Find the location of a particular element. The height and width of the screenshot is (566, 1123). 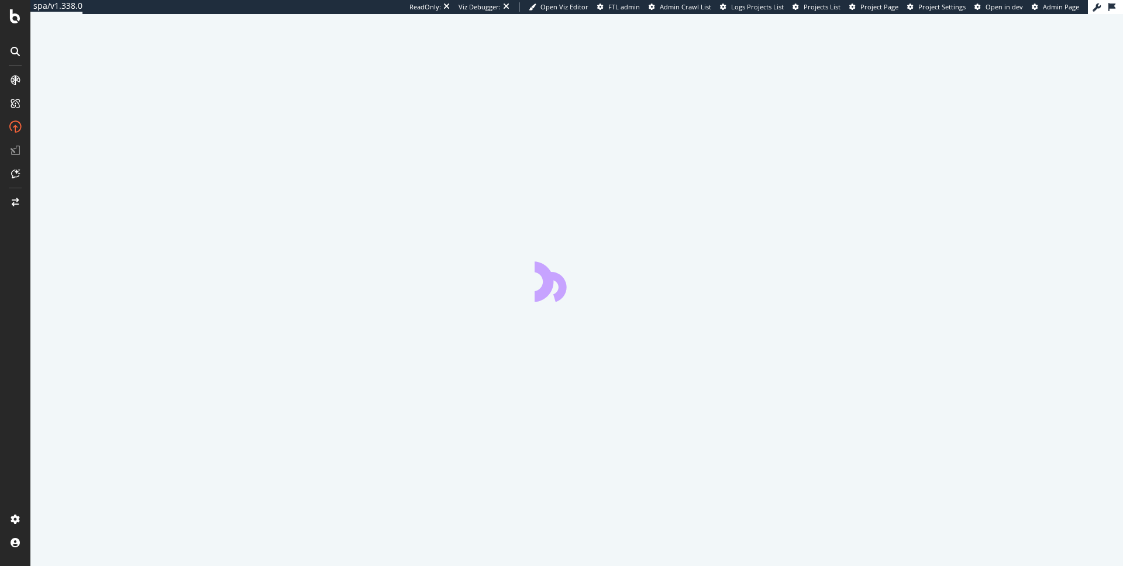

a: Projects List is located at coordinates (817, 7).